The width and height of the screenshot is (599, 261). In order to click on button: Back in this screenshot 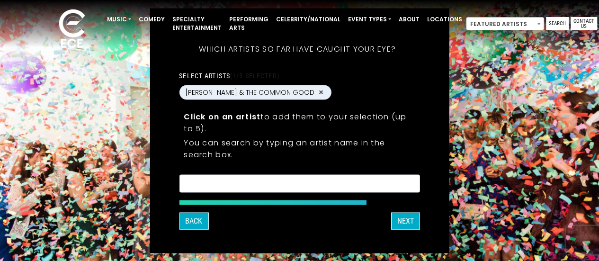, I will do `click(194, 221)`.